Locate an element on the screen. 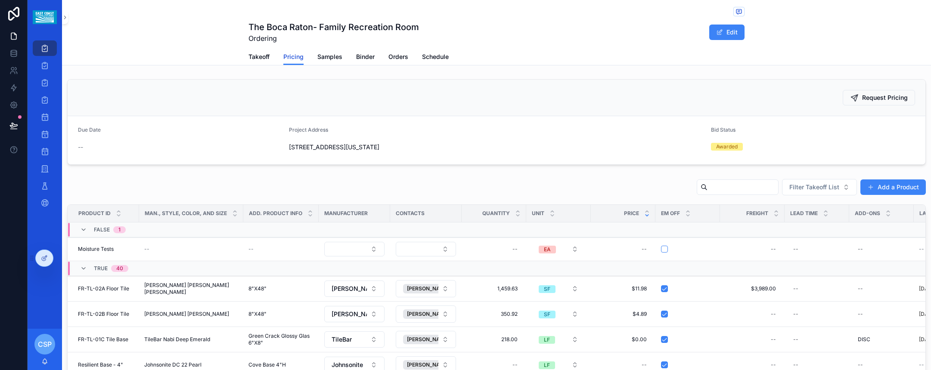  span: Johnsonite is located at coordinates (347, 365).